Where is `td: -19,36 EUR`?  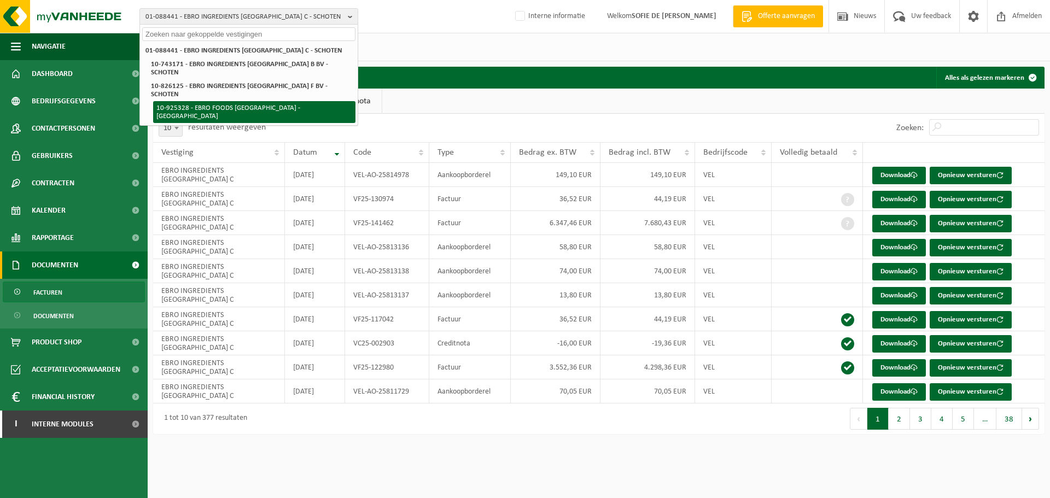
td: -19,36 EUR is located at coordinates (647, 343).